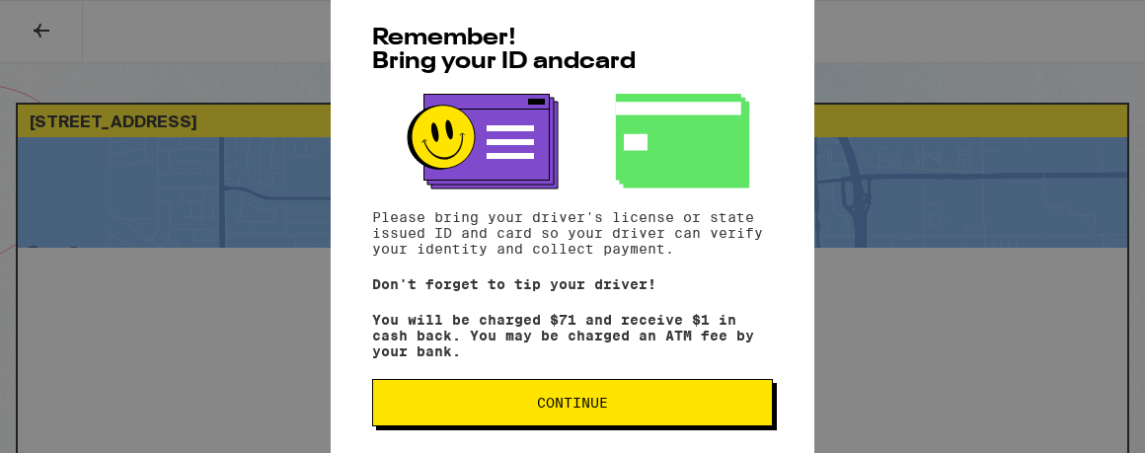 This screenshot has width=1145, height=453. What do you see at coordinates (572, 336) in the screenshot?
I see `p: You will be charged $71 and receive $1 in cash back. You may be charged an ATM fee by your bank.` at bounding box center [572, 336].